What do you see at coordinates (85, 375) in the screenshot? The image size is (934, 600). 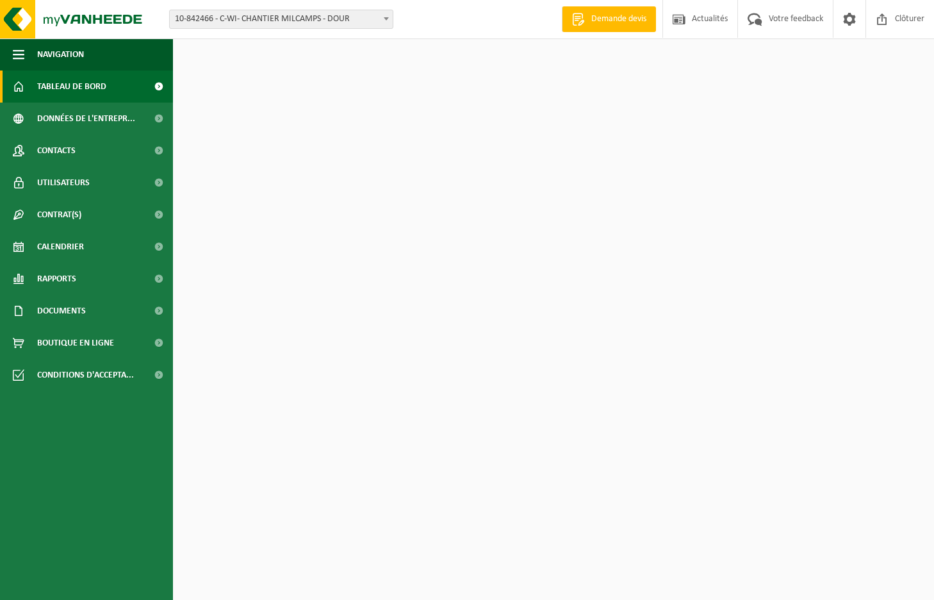 I see `span: Conditions d'accepta...` at bounding box center [85, 375].